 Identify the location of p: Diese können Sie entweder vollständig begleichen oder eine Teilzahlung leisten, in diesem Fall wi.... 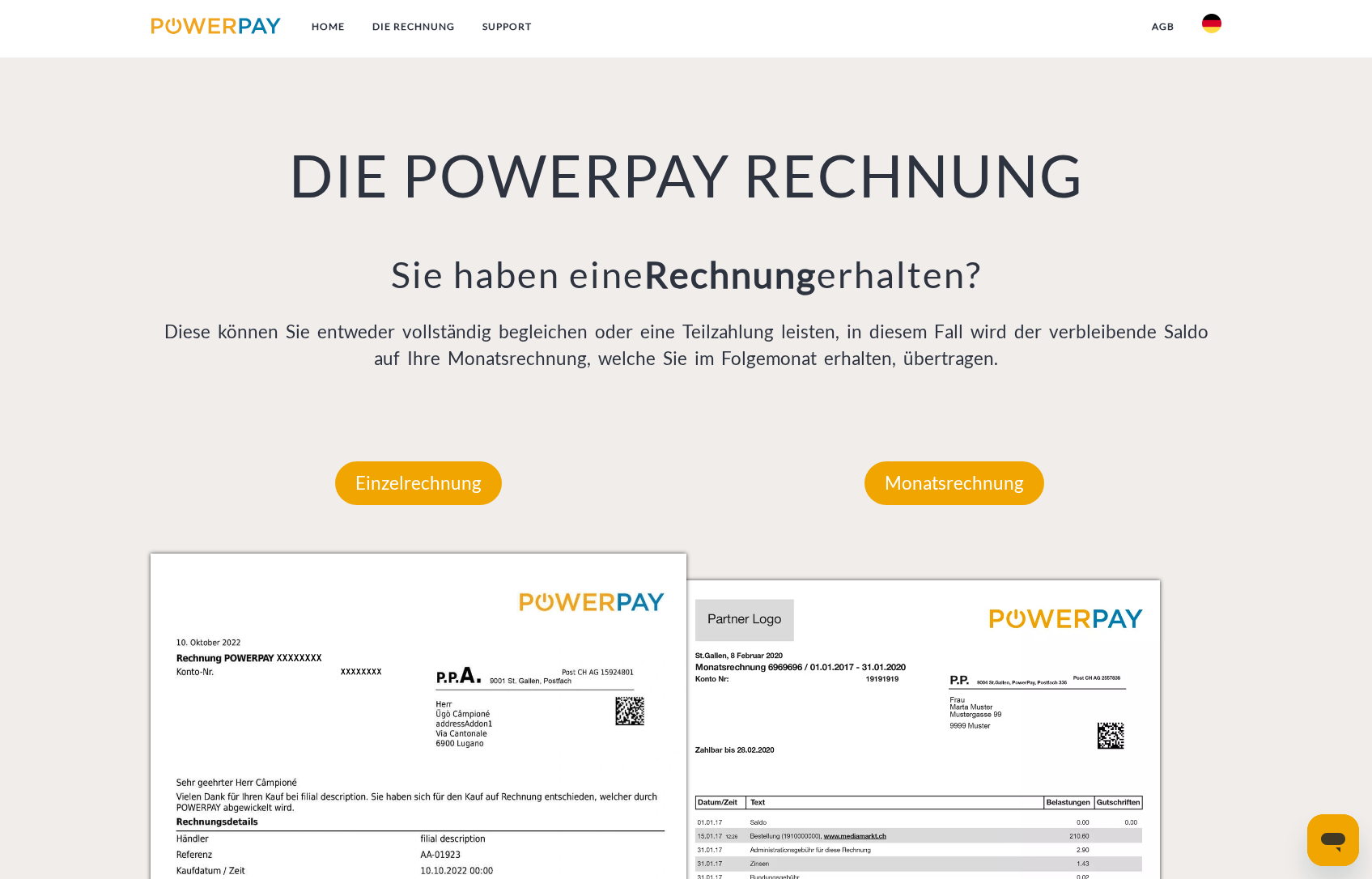
(686, 346).